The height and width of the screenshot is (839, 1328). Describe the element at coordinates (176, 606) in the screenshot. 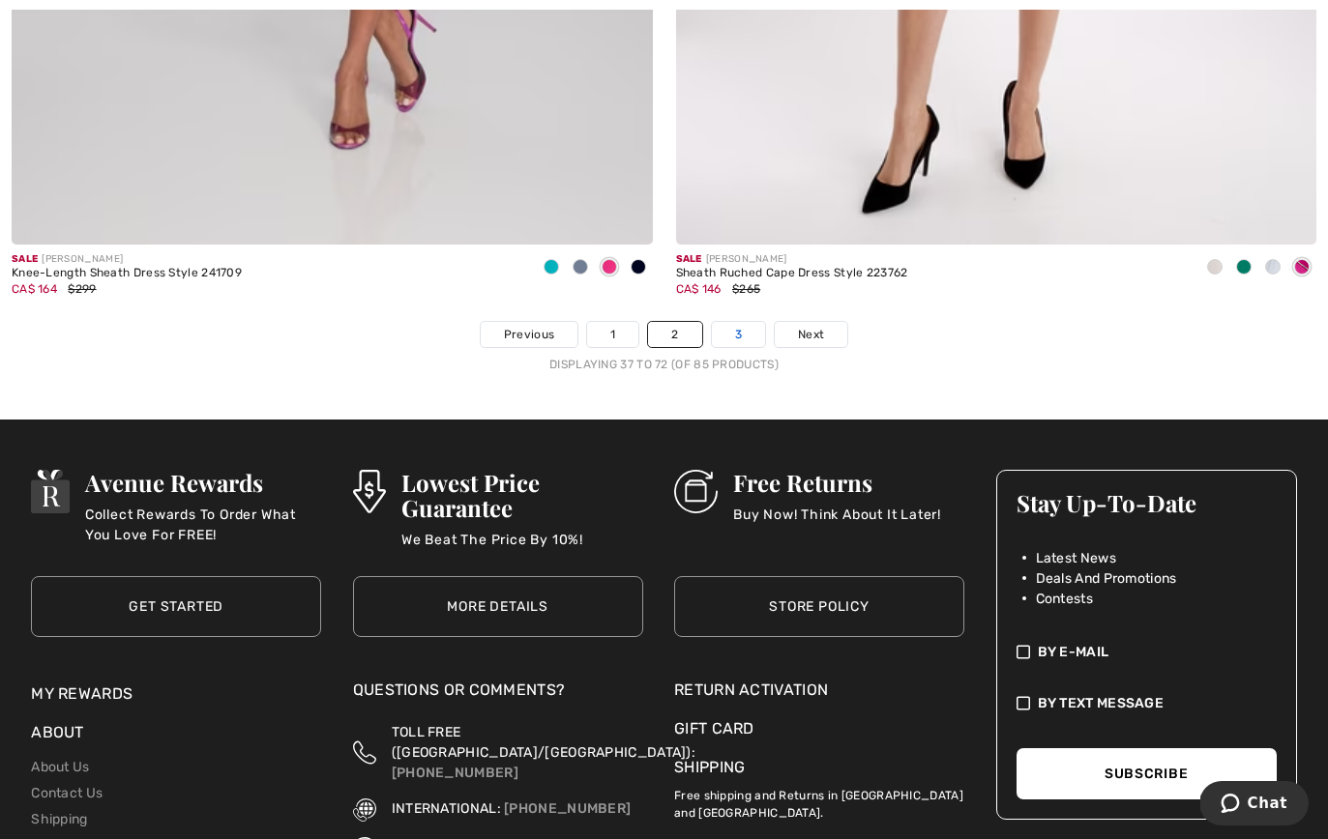

I see `a: Get Started` at that location.